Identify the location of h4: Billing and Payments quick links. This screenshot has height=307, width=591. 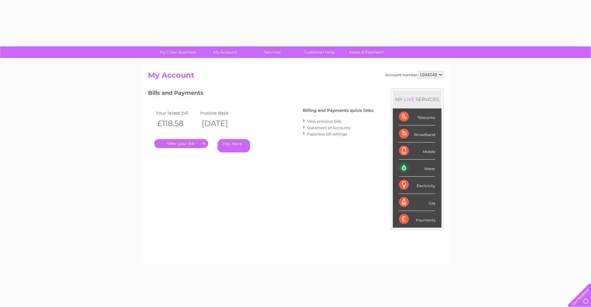
(338, 110).